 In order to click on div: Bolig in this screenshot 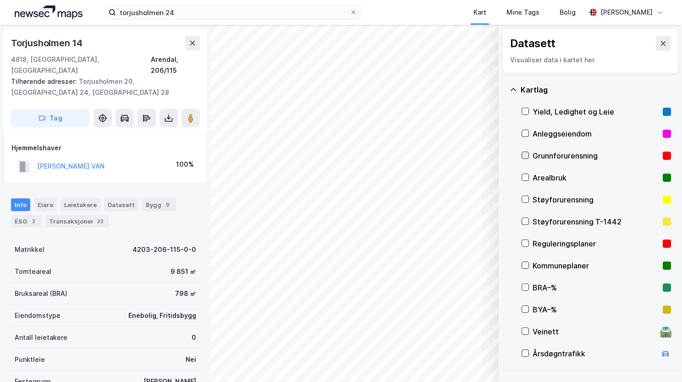, I will do `click(567, 12)`.